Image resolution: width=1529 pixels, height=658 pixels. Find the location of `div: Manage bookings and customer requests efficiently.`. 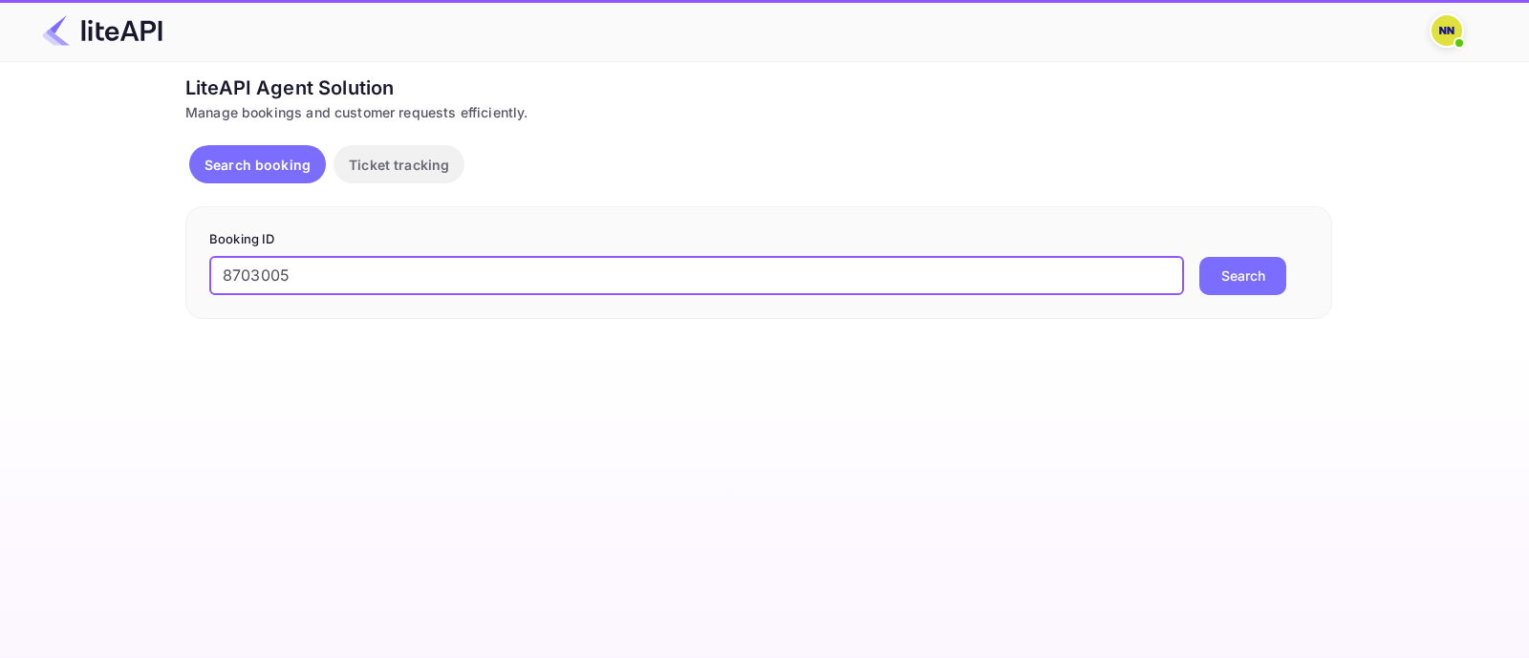

div: Manage bookings and customer requests efficiently. is located at coordinates (759, 112).